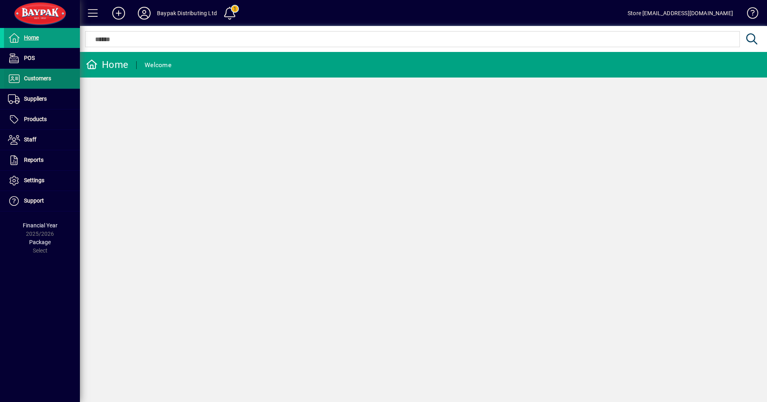 This screenshot has height=402, width=767. Describe the element at coordinates (42, 58) in the screenshot. I see `a: POS` at that location.